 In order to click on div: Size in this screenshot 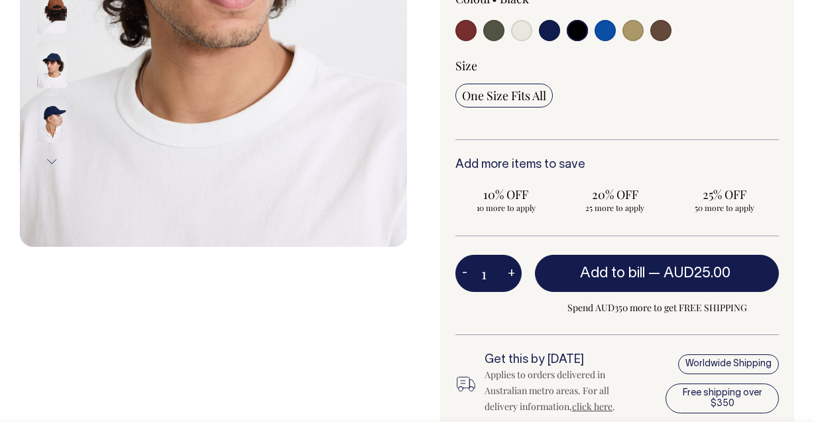, I will do `click(617, 66)`.